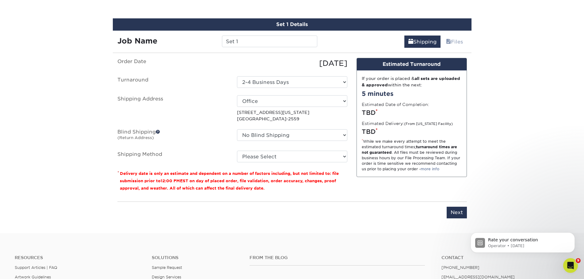 The width and height of the screenshot is (584, 279). I want to click on div: If your order is placed & within the next:, so click(412, 82).